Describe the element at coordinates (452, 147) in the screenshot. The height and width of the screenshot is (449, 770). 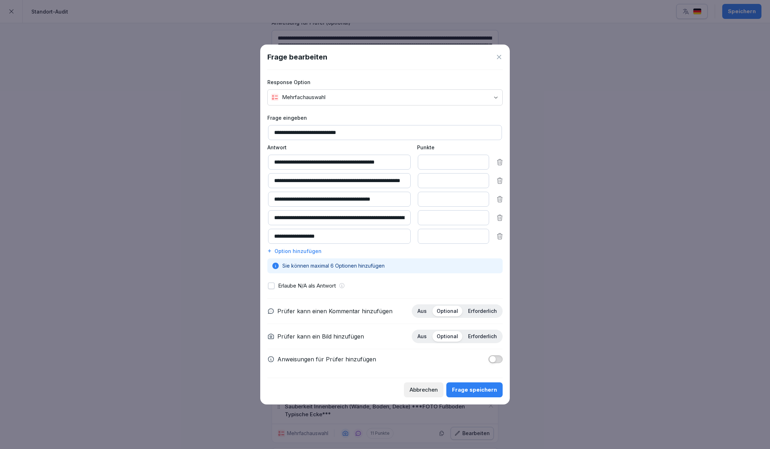
I see `p: Punkte` at that location.